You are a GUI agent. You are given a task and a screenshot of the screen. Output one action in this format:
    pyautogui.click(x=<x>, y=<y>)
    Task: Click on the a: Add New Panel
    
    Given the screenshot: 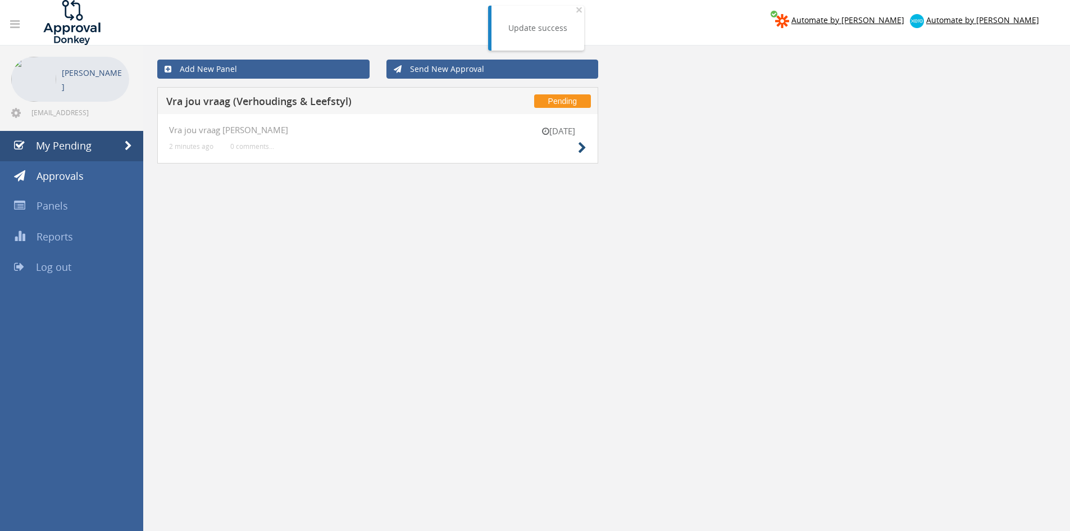 What is the action you would take?
    pyautogui.click(x=263, y=69)
    